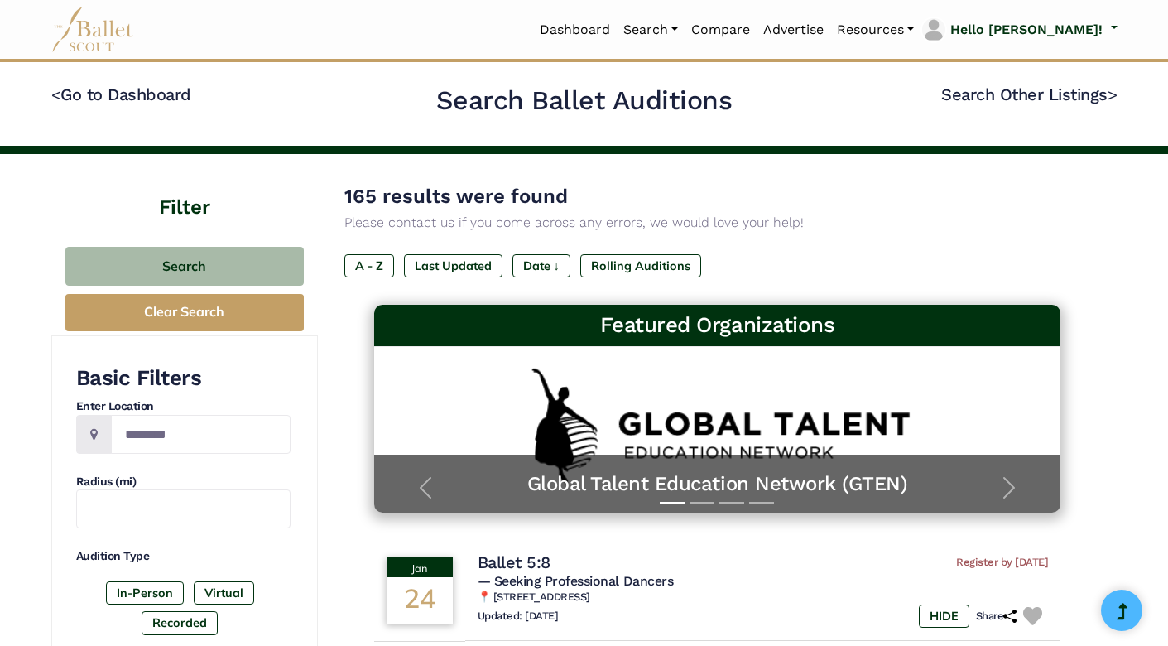 The width and height of the screenshot is (1168, 646). What do you see at coordinates (183, 556) in the screenshot?
I see `h4: Audition Type` at bounding box center [183, 556].